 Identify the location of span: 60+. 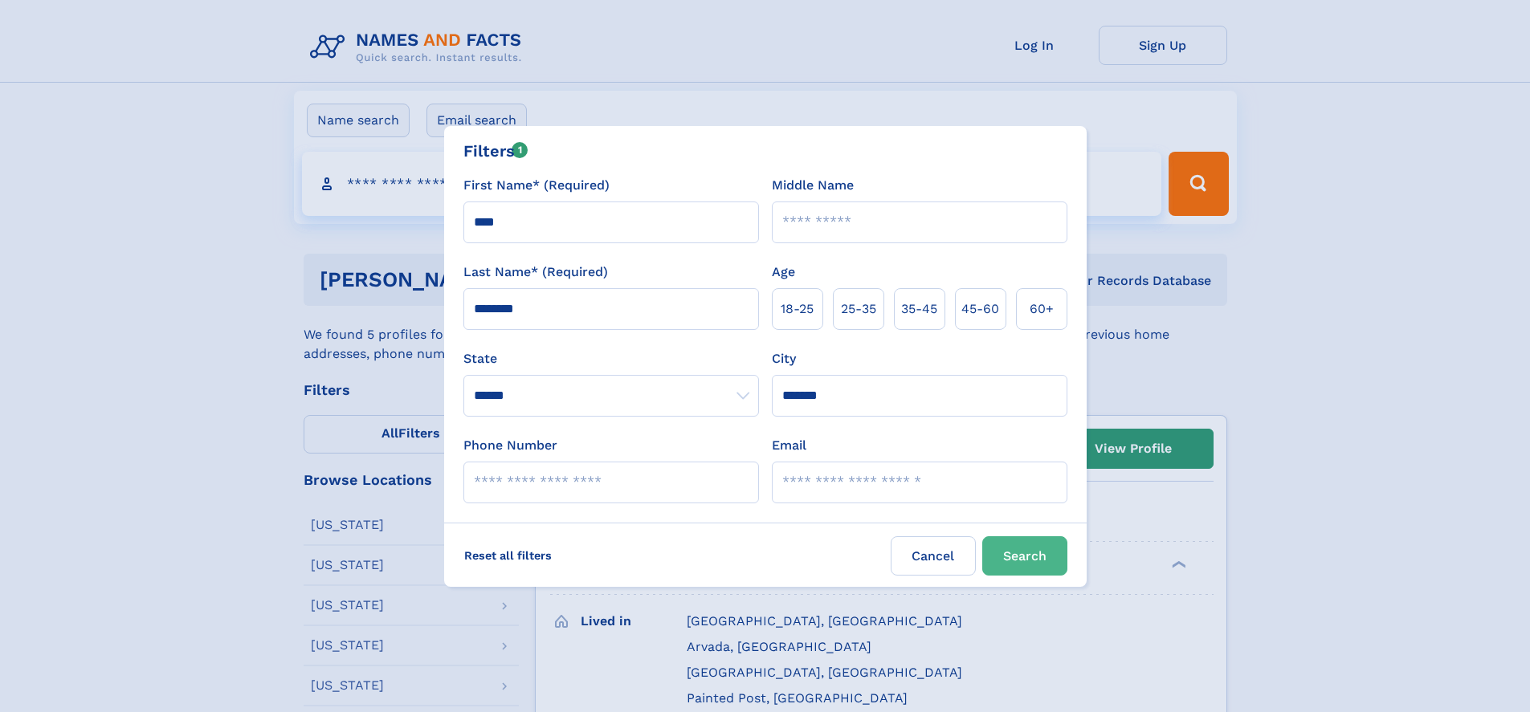
(1042, 309).